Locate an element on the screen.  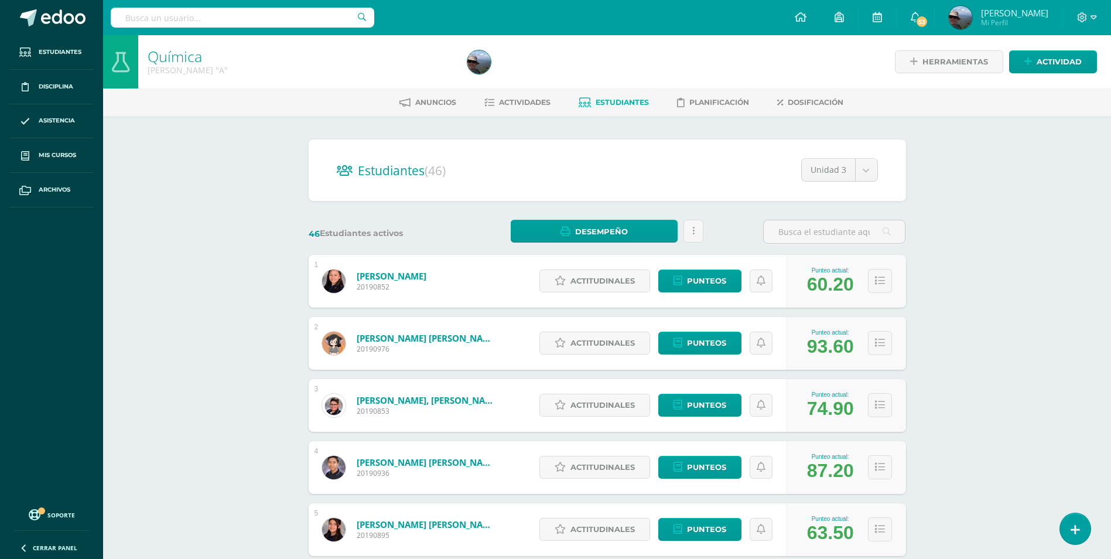
a: Mis cursos is located at coordinates (52, 155).